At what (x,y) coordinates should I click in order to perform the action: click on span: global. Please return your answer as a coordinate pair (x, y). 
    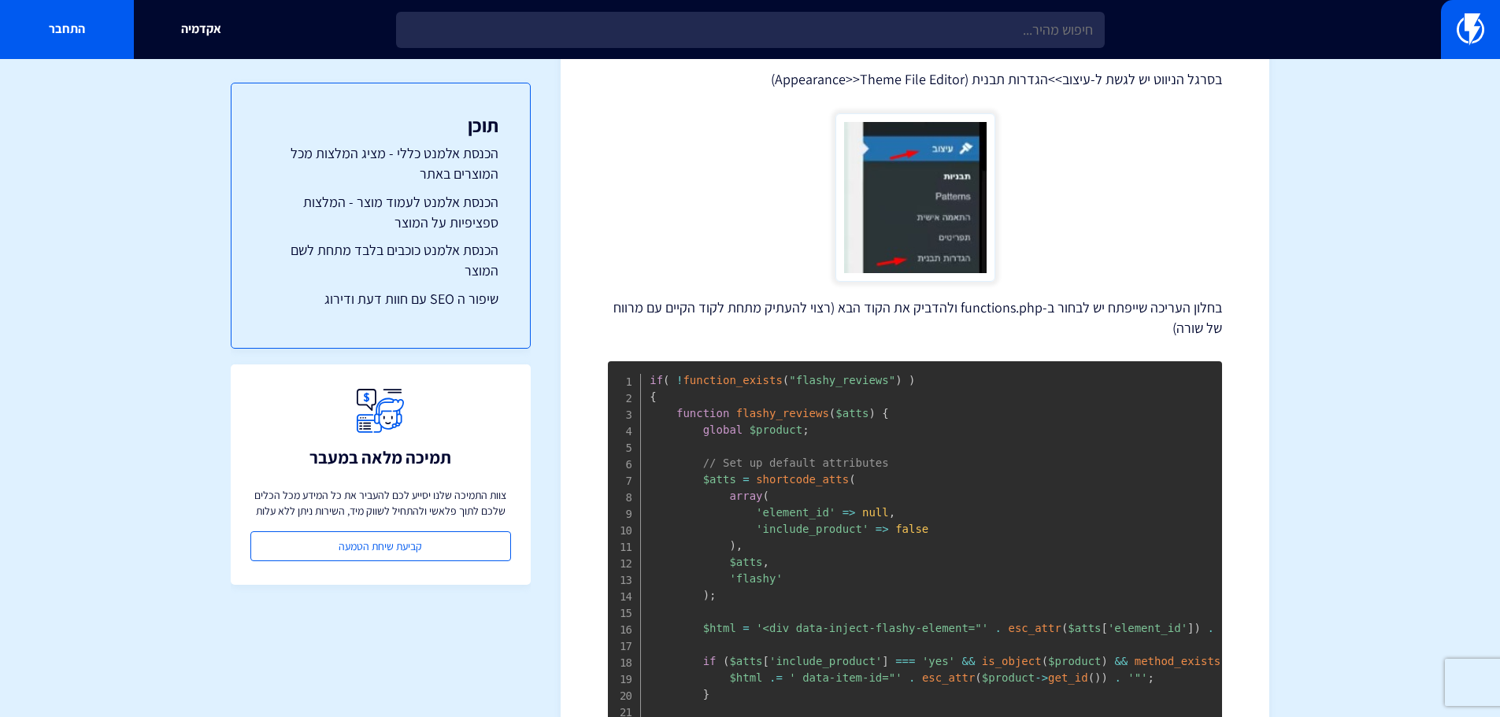
    Looking at the image, I should click on (723, 430).